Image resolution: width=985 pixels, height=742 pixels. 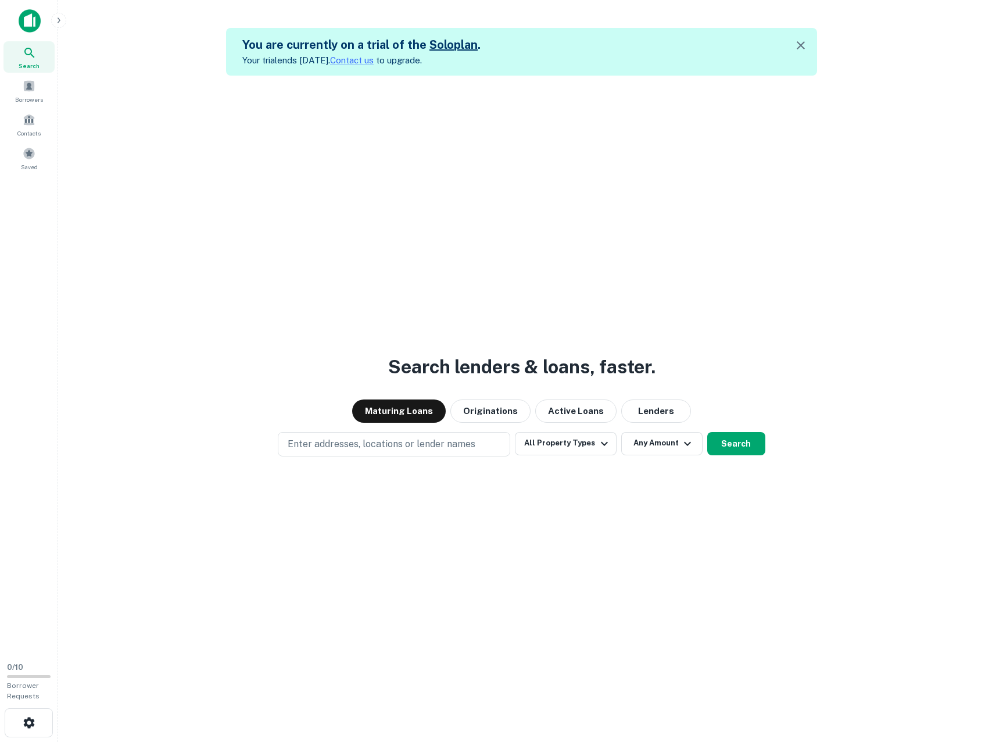 What do you see at coordinates (352, 60) in the screenshot?
I see `a: Contact us` at bounding box center [352, 60].